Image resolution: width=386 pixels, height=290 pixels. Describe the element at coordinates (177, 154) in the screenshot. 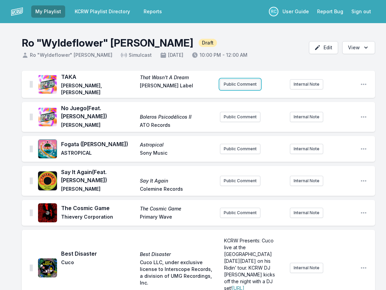

I see `span: Sony Music` at that location.